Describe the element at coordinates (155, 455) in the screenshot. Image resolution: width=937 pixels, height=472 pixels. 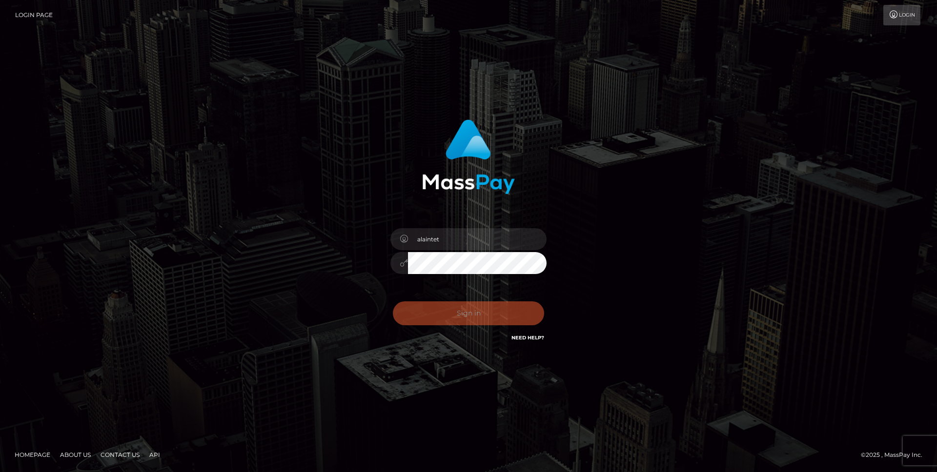
I see `a: API` at that location.